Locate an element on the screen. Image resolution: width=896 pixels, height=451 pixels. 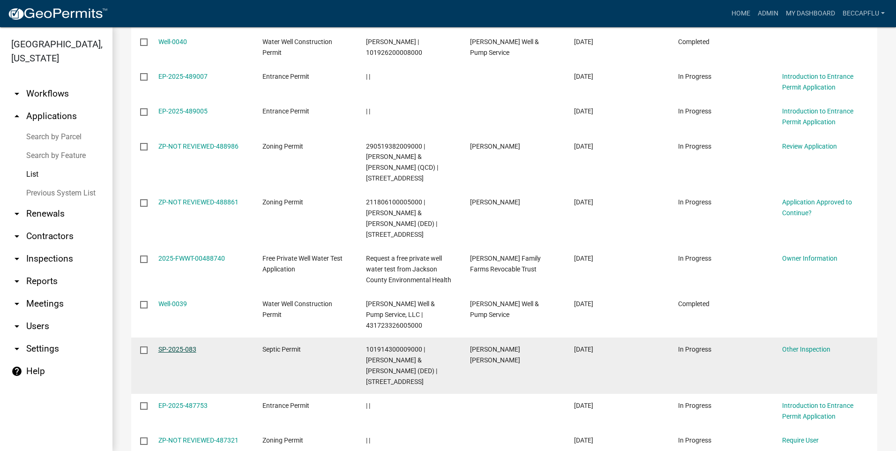
a: ZP-NOT REVIEWED-488861 is located at coordinates (198, 202).